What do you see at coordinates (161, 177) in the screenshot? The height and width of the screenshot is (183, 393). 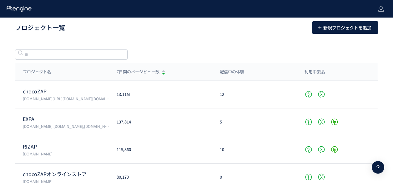 I see `div: 80,170` at bounding box center [161, 177].